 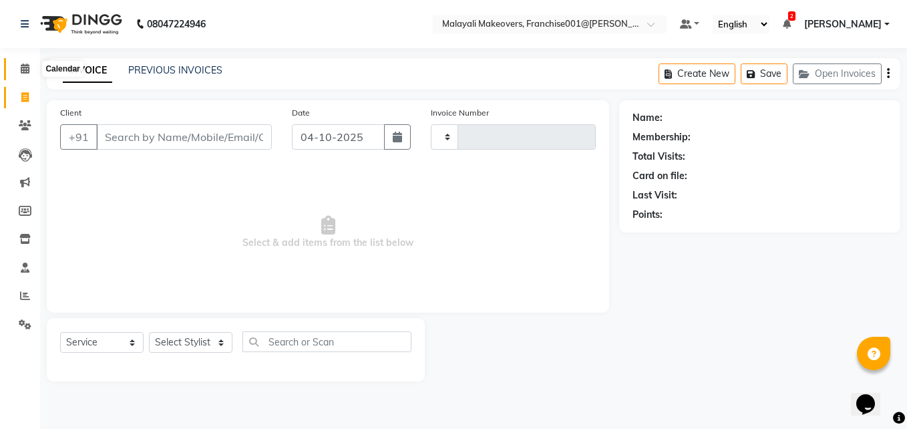 What do you see at coordinates (184, 137) in the screenshot?
I see `input: Search by Name/Mobile/Email/Code` at bounding box center [184, 137].